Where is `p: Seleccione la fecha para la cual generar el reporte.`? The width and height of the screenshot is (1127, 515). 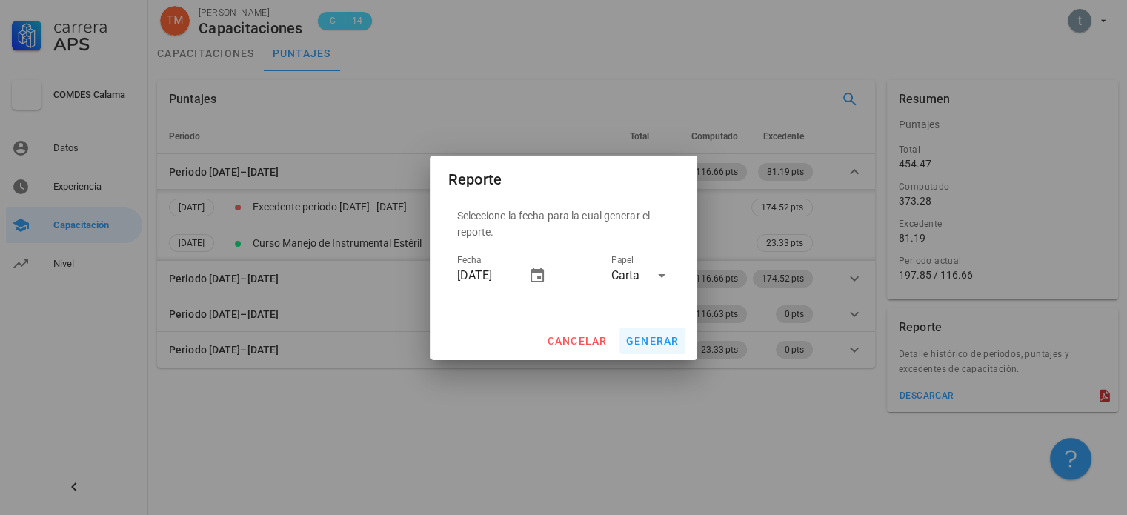 p: Seleccione la fecha para la cual generar el reporte. is located at coordinates (564, 224).